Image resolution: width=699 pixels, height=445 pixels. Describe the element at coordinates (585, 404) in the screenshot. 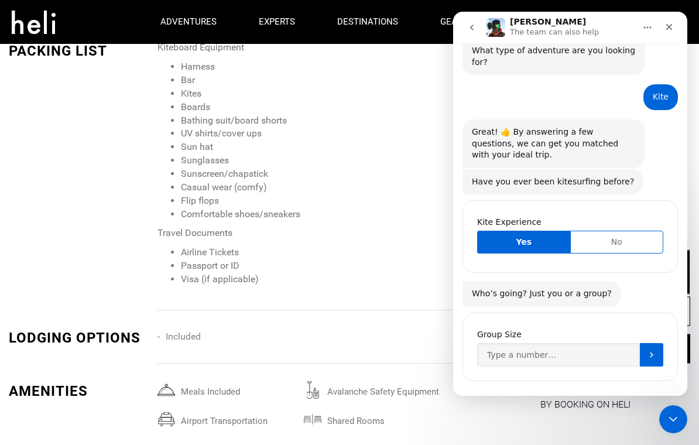

I see `p: BY BOOKING ON HELI` at that location.